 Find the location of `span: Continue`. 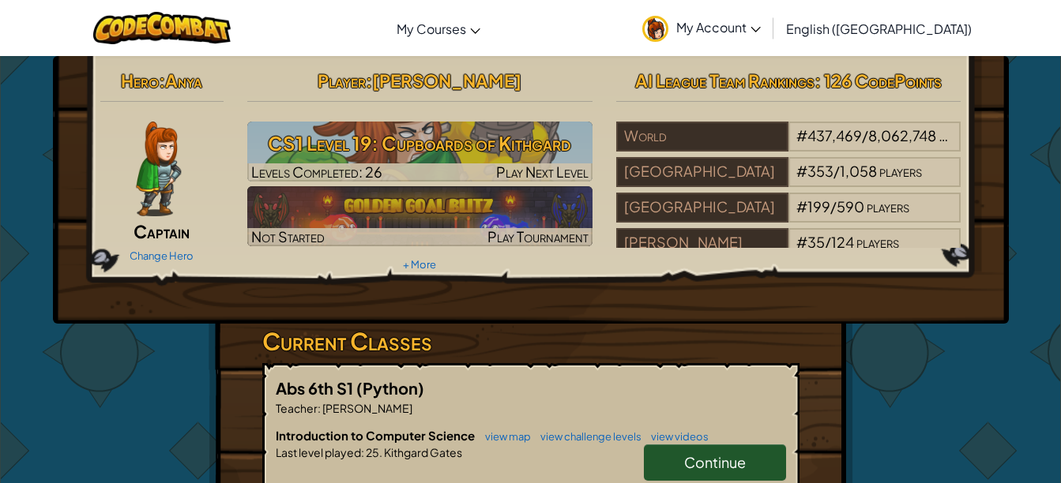

span: Continue is located at coordinates (715, 462).